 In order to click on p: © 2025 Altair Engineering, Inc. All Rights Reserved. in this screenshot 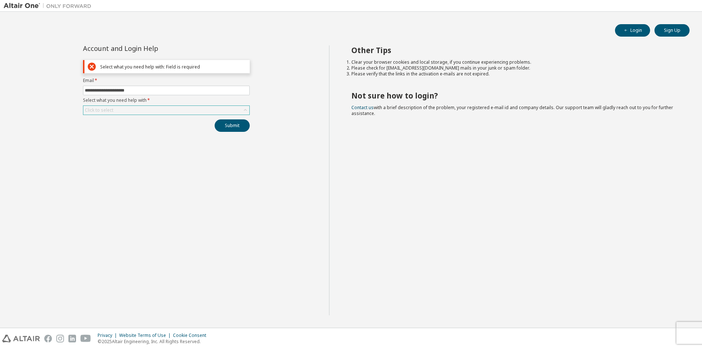, I will do `click(154, 341)`.